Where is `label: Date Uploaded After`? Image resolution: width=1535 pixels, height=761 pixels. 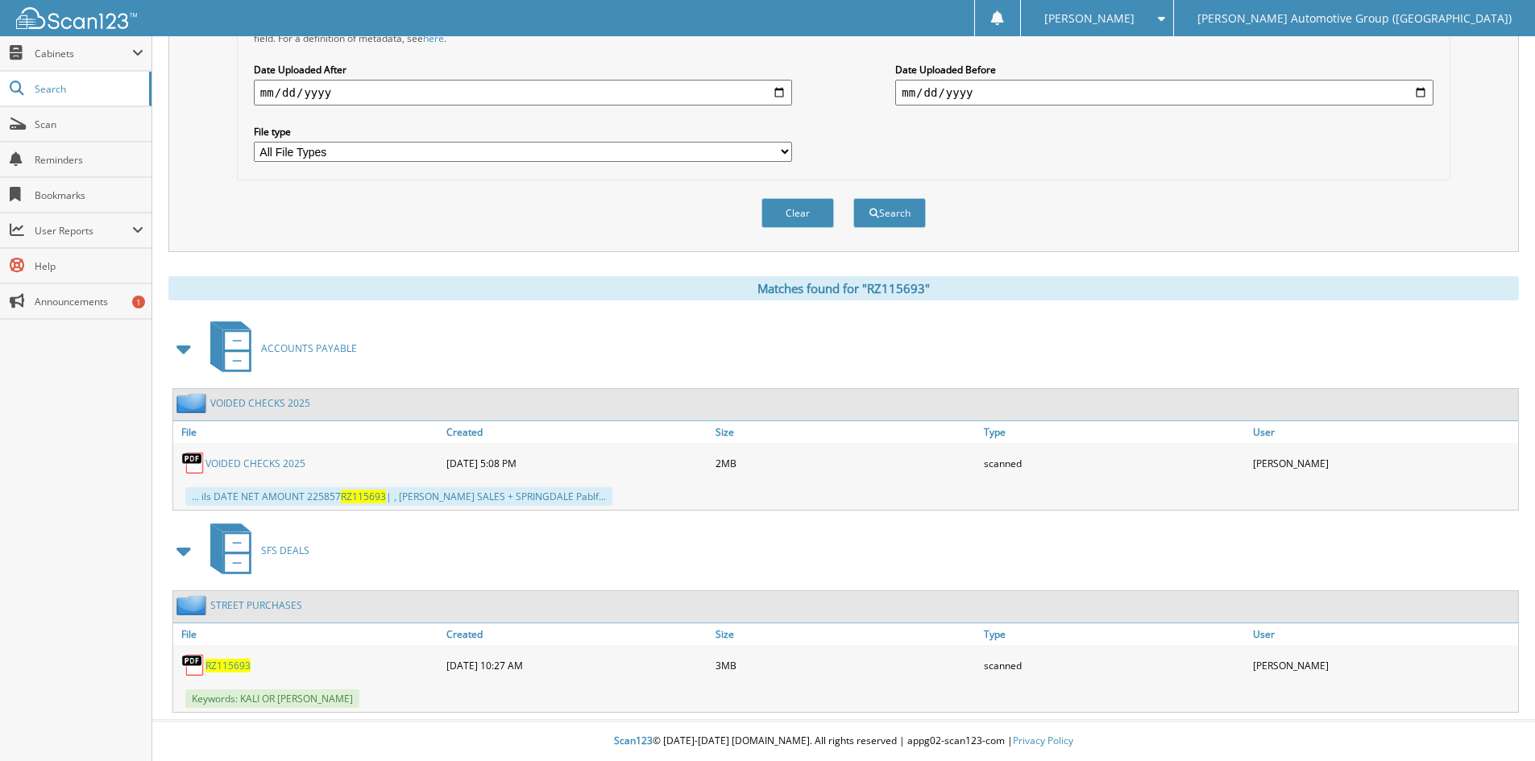
label: Date Uploaded After is located at coordinates (523, 69).